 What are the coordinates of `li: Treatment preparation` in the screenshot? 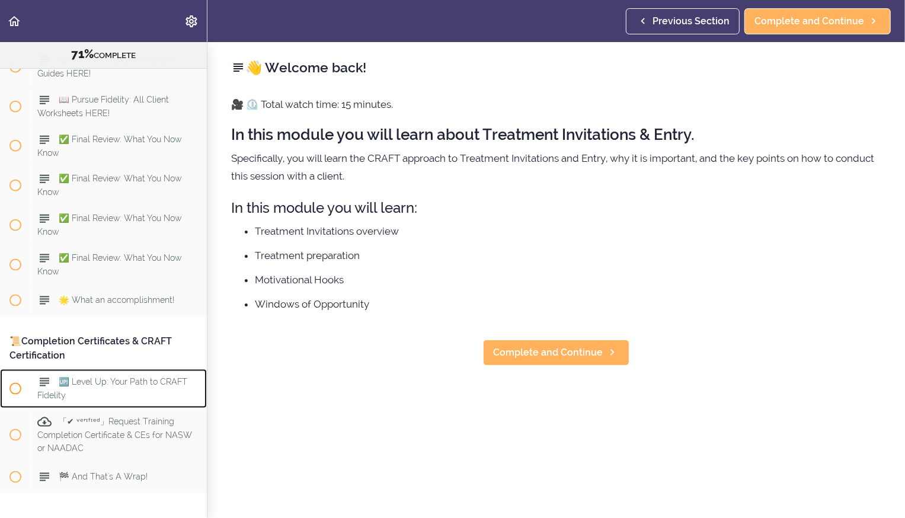 It's located at (568, 256).